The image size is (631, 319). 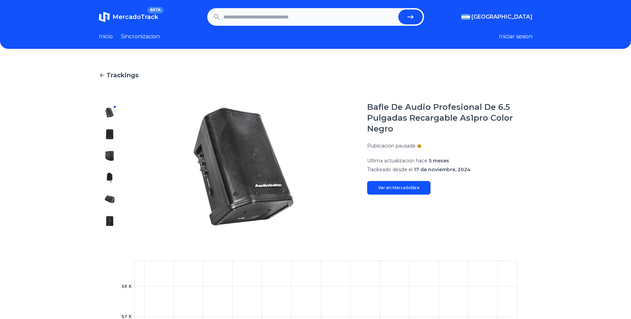 I want to click on a: Inicio, so click(x=106, y=37).